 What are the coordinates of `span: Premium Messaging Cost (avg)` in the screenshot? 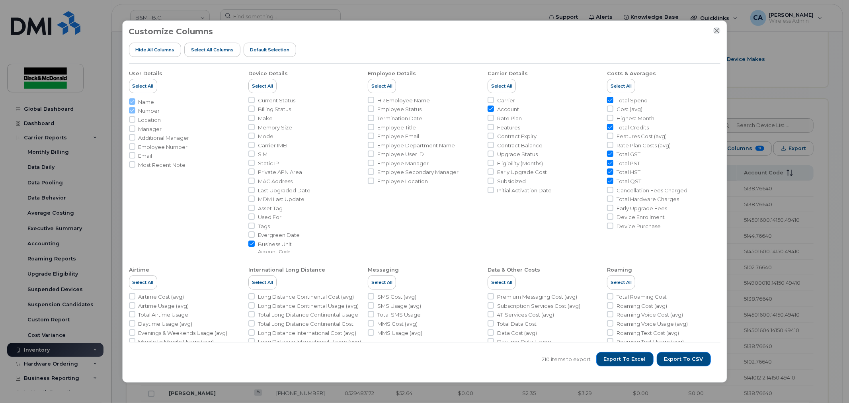 It's located at (537, 297).